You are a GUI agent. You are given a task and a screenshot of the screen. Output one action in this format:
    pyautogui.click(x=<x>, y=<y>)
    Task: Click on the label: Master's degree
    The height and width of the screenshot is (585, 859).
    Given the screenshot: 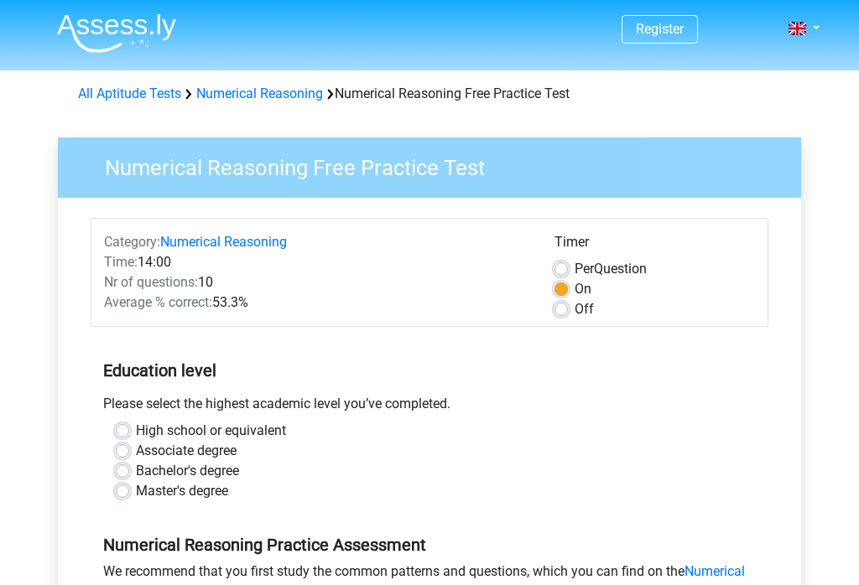 What is the action you would take?
    pyautogui.click(x=182, y=491)
    